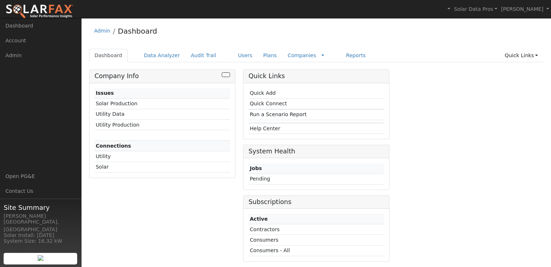 The image size is (551, 267). What do you see at coordinates (157, 167) in the screenshot?
I see `td: Solar` at bounding box center [157, 167].